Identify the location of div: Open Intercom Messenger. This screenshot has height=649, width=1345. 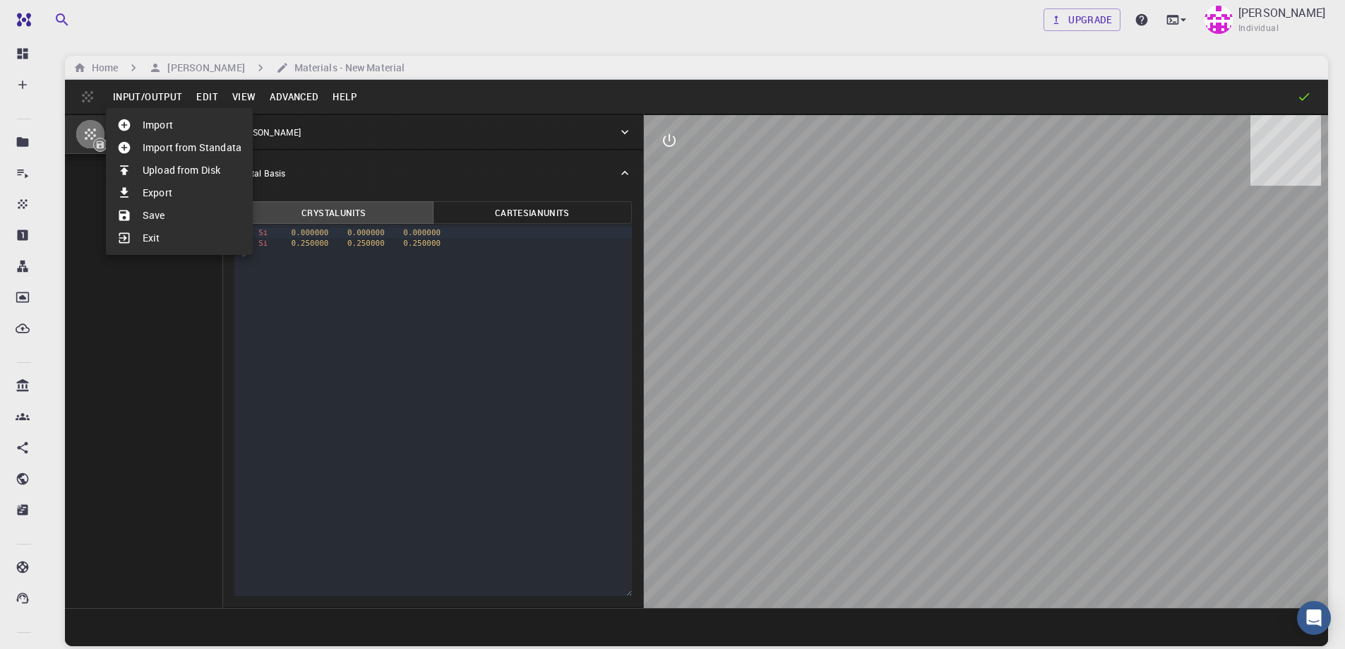
(1314, 618).